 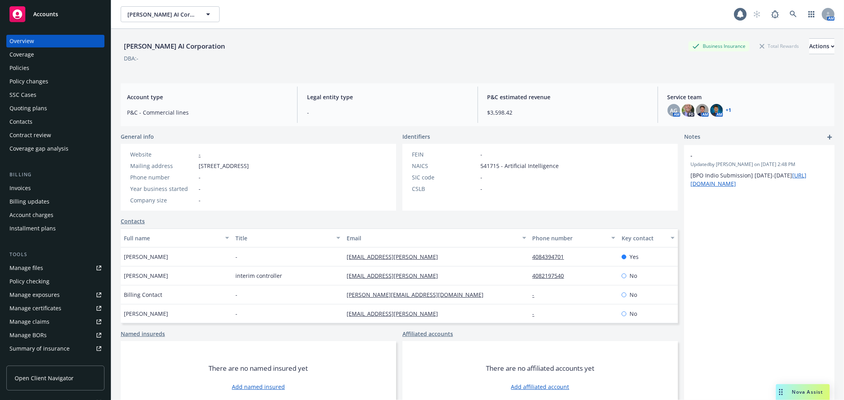 What do you see at coordinates (55, 149) in the screenshot?
I see `a: Coverage gap analysis` at bounding box center [55, 149].